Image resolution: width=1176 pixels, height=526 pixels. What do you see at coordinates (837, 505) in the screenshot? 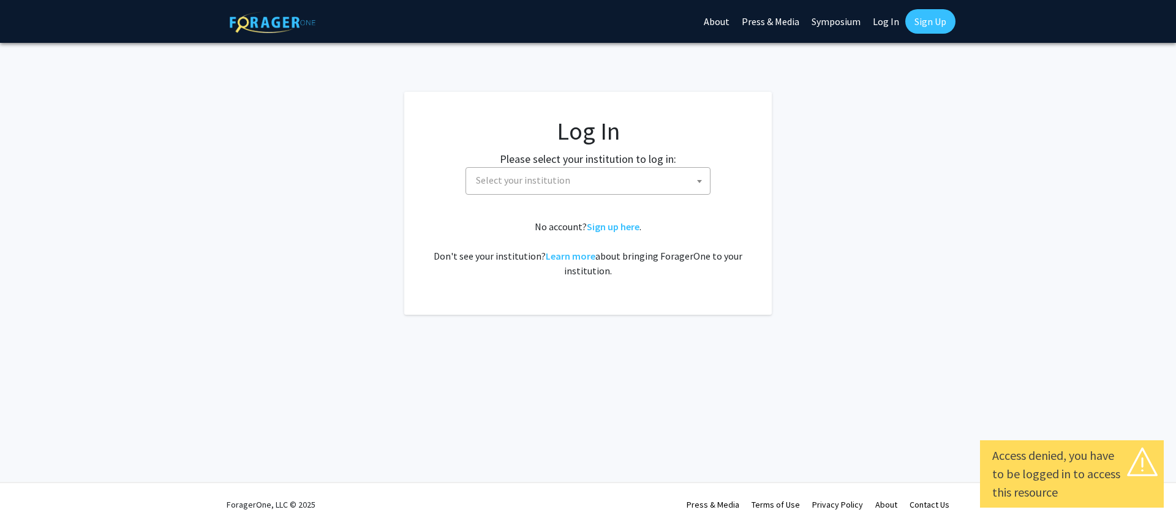
I see `a: Privacy Policy` at bounding box center [837, 505].